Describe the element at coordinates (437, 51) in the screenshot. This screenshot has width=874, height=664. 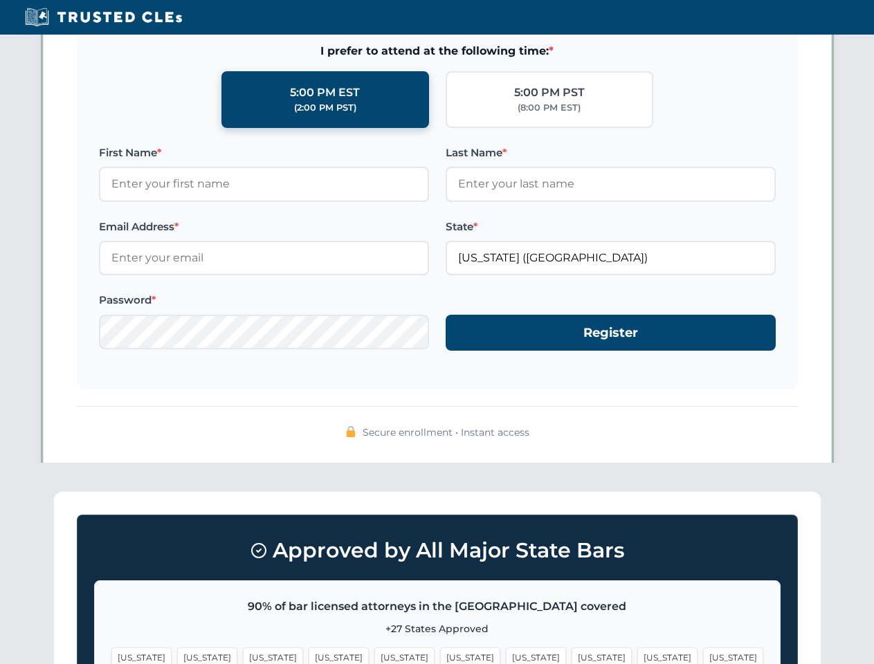
I see `span: I prefer to attend at the following time:` at that location.